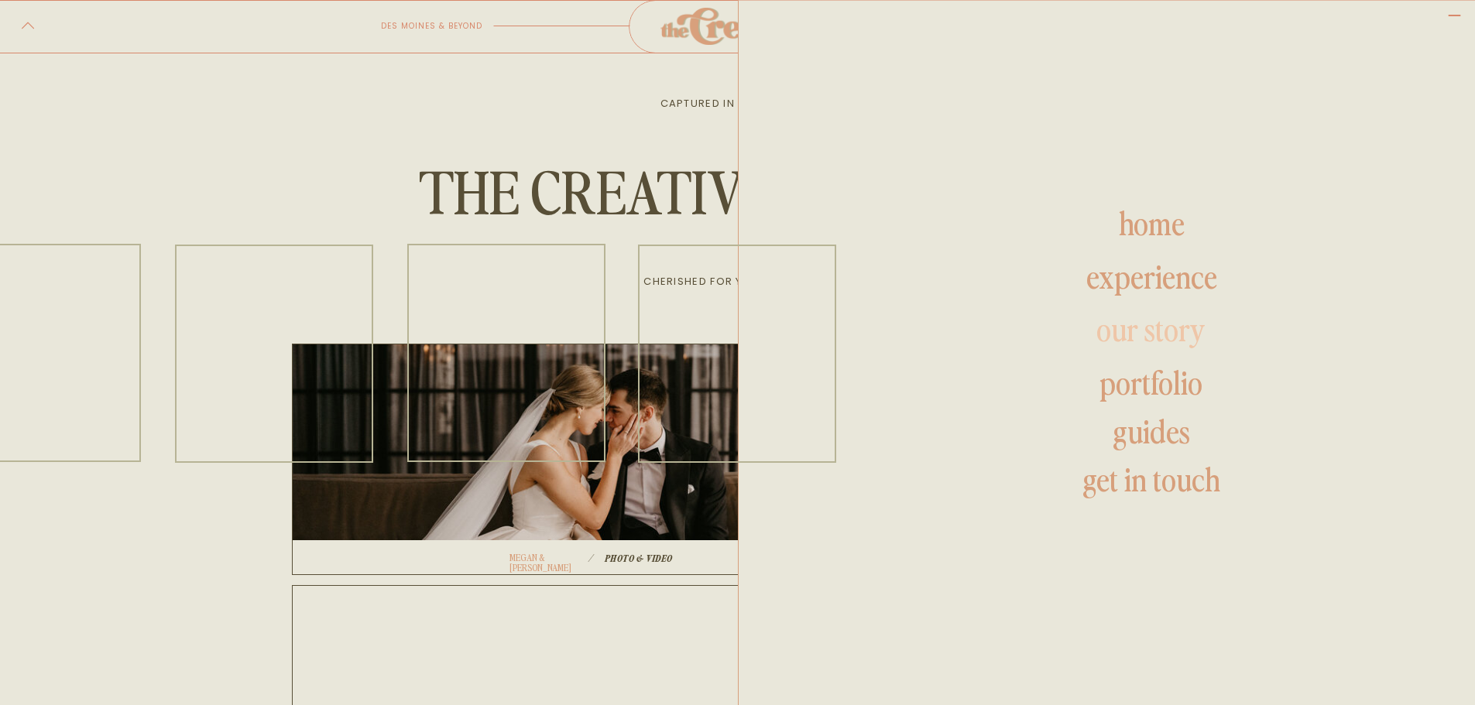 Image resolution: width=1475 pixels, height=705 pixels. What do you see at coordinates (1152, 225) in the screenshot?
I see `h1: home` at bounding box center [1152, 225].